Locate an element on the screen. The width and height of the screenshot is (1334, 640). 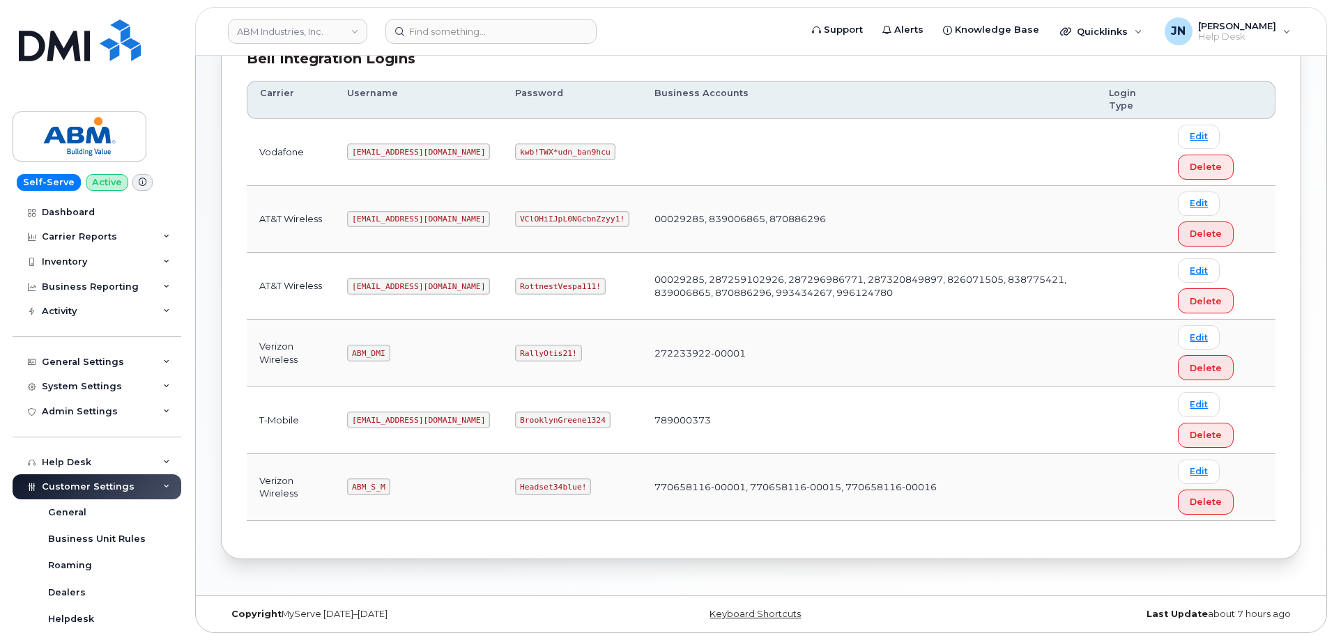
td: 272233922-00001 is located at coordinates (869, 353).